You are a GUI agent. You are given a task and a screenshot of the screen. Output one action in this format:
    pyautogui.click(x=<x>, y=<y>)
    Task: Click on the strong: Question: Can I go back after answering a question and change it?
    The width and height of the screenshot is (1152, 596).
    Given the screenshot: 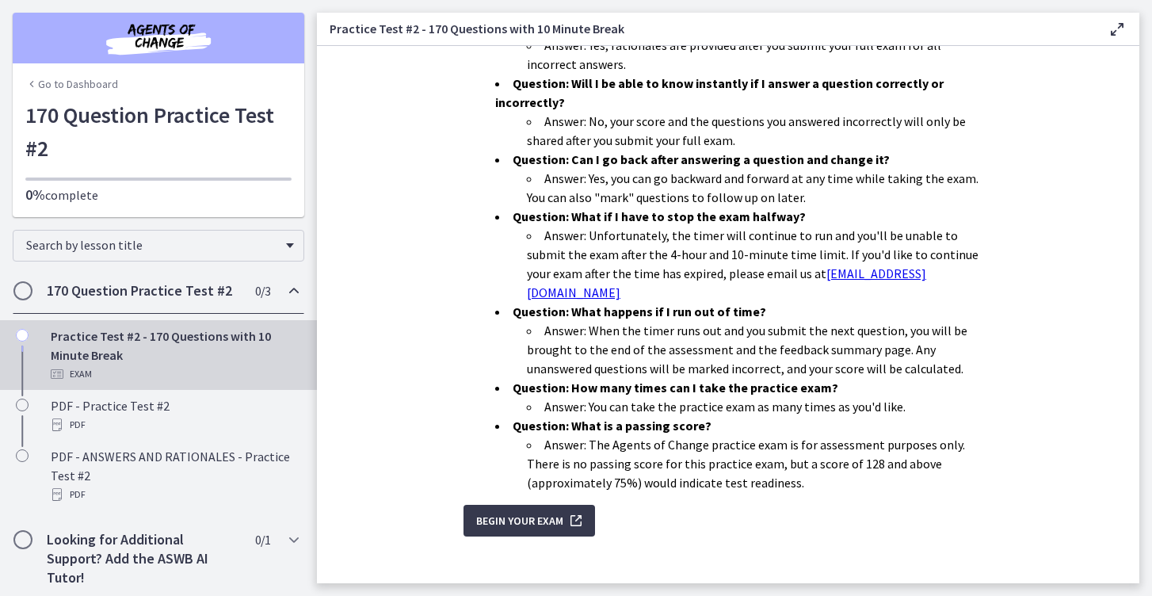 What is the action you would take?
    pyautogui.click(x=701, y=159)
    